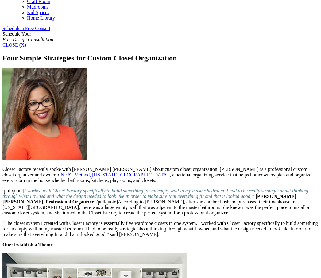 The image size is (321, 278). I want to click on a: Schedule a Free Consult (opens a dropdown menu), so click(26, 28).